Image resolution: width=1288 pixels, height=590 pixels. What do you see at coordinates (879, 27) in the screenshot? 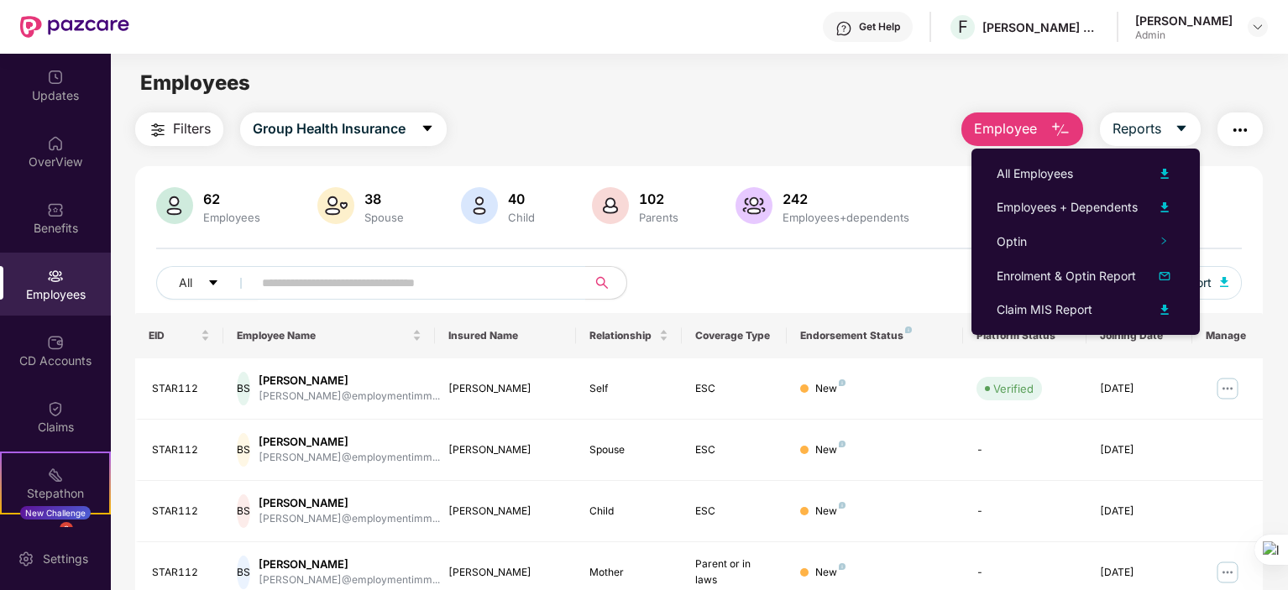
I see `div: Get Help` at bounding box center [879, 27].